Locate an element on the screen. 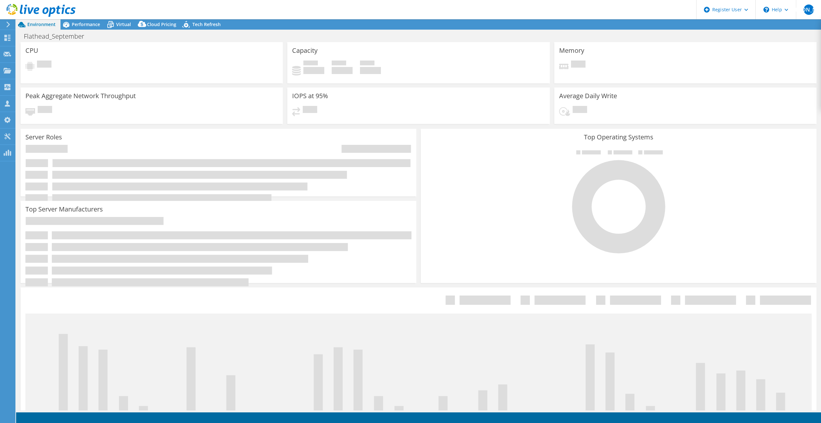 This screenshot has height=423, width=821. h3: Server Roles is located at coordinates (44, 137).